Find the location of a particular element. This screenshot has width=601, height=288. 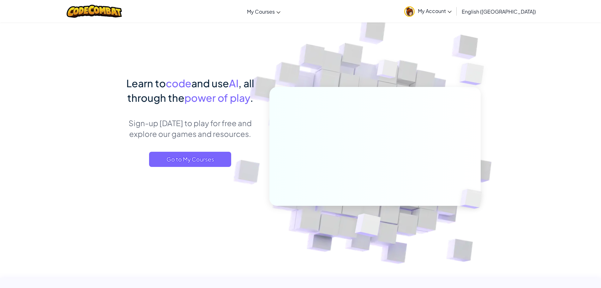

span: and use is located at coordinates (210, 83).